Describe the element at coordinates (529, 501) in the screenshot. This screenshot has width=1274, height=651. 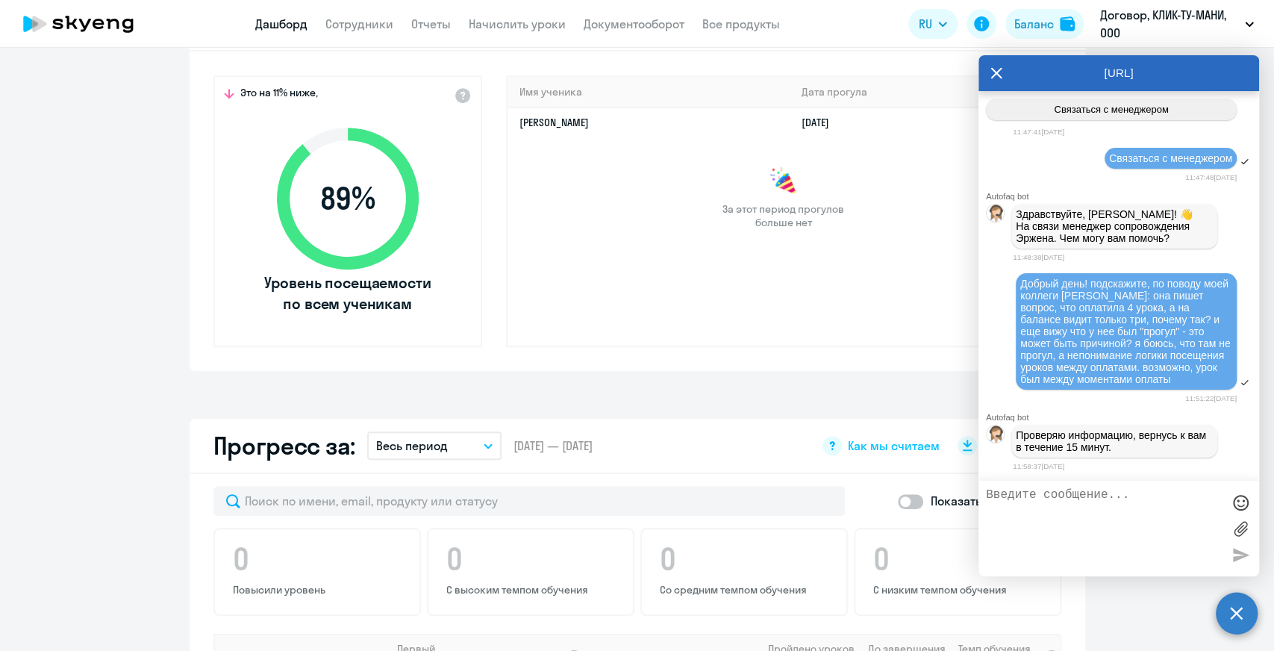
I see `input: Поиск по имени, email, продукту или статусу` at that location.